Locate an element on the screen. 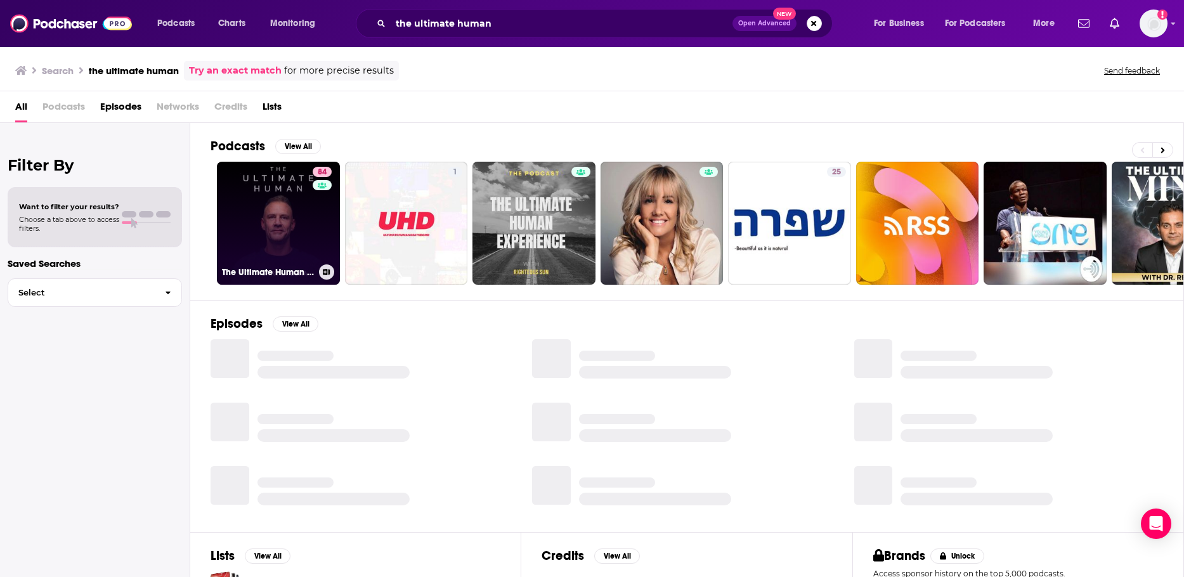 The height and width of the screenshot is (577, 1184). span: 25 is located at coordinates (837, 173).